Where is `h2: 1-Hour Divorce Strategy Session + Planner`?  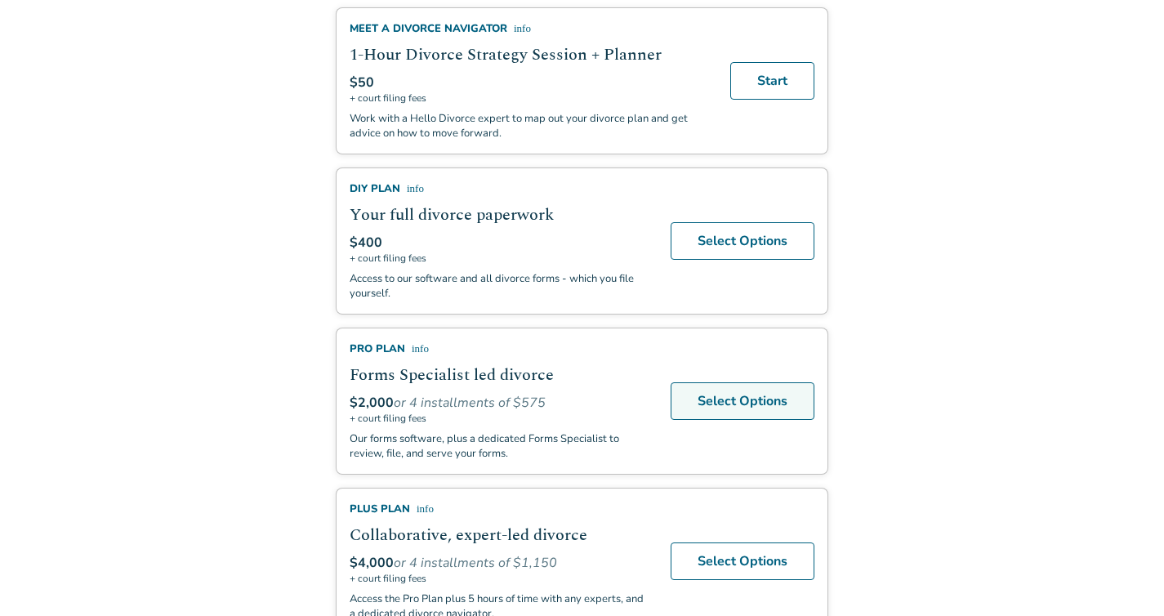 h2: 1-Hour Divorce Strategy Session + Planner is located at coordinates (530, 55).